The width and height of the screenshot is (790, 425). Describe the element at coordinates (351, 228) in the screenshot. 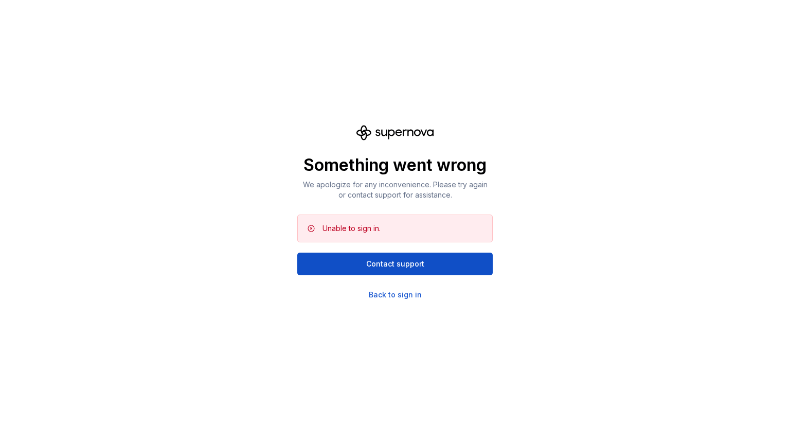

I see `div: Unable to sign in.` at that location.